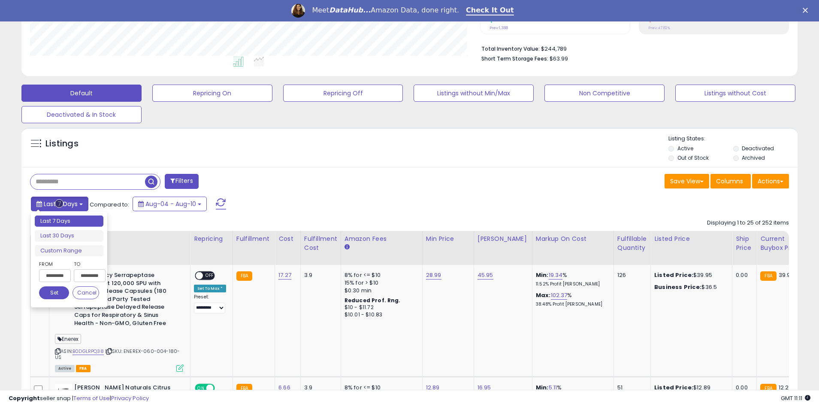 This screenshot has height=407, width=819. What do you see at coordinates (380, 290) in the screenshot?
I see `div: $0.30 min` at bounding box center [380, 290].